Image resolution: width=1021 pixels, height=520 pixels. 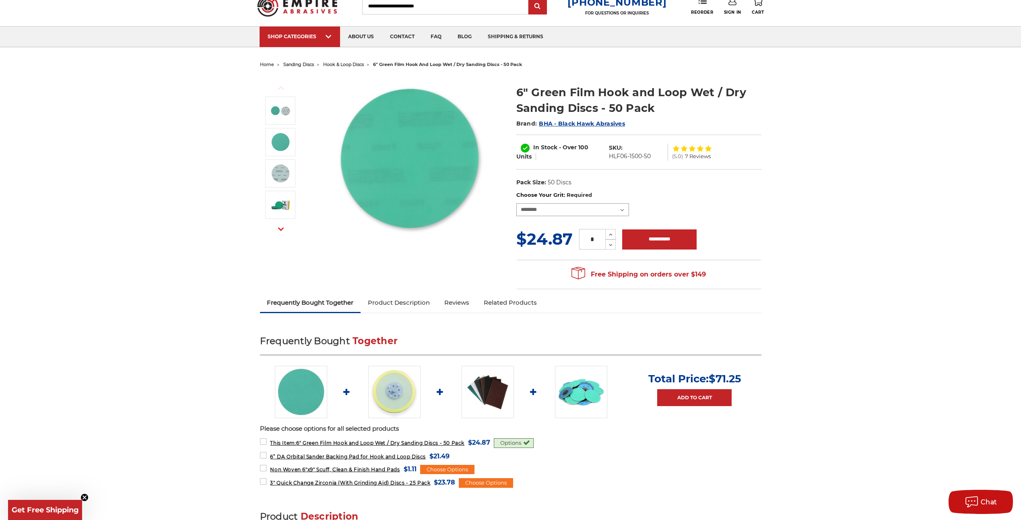 I want to click on button: Next, so click(x=281, y=229).